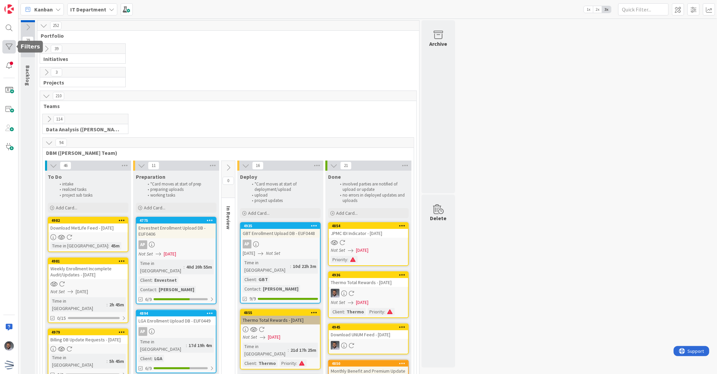  I want to click on div: 4936, so click(370, 275).